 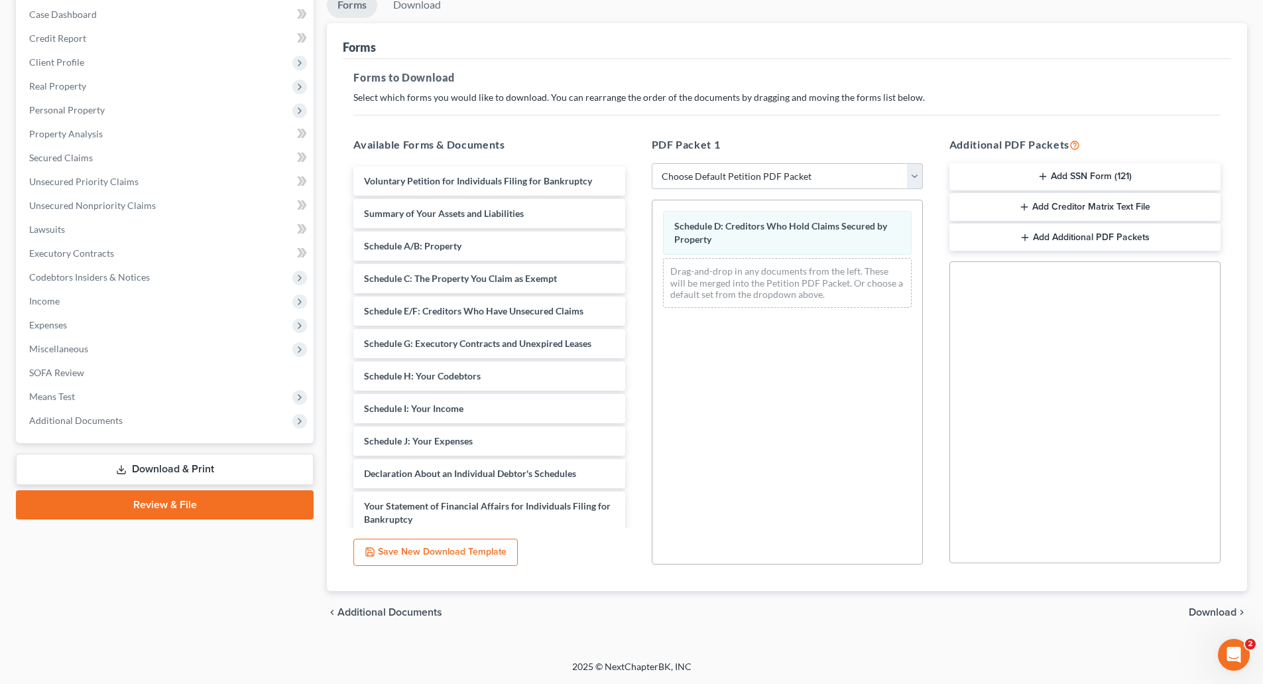 I want to click on h5: Additional PDF Packets, so click(x=1085, y=145).